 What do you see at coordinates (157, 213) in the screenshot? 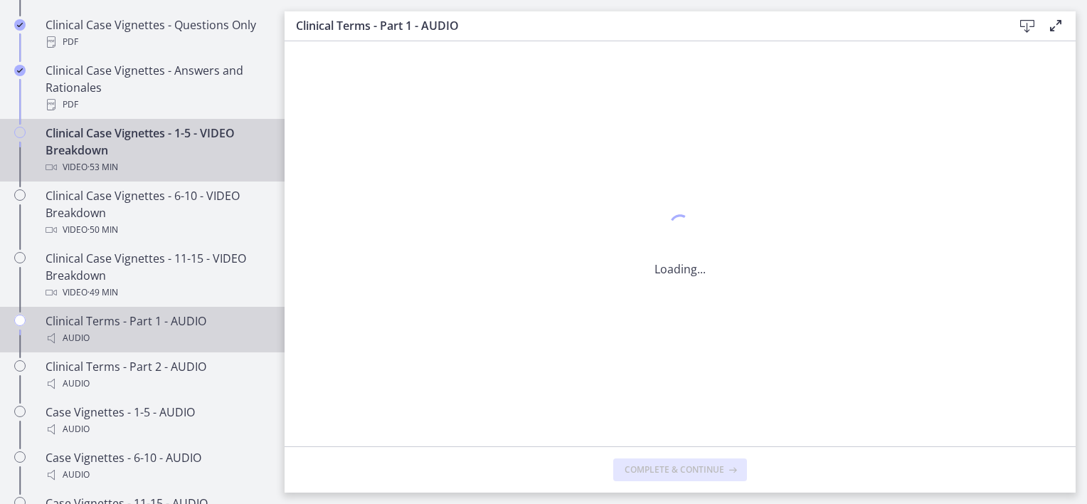
I see `div: Clinical Case Vignettes - 6-10 - VIDEO Breakdown` at bounding box center [157, 213].